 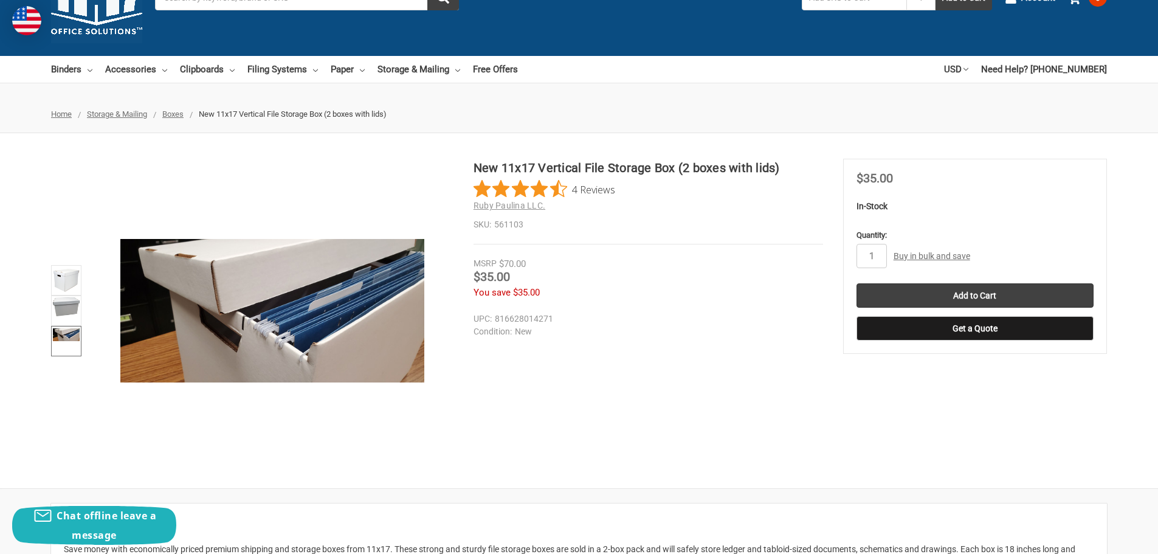 What do you see at coordinates (283, 69) in the screenshot?
I see `a: Filing Systems` at bounding box center [283, 69].